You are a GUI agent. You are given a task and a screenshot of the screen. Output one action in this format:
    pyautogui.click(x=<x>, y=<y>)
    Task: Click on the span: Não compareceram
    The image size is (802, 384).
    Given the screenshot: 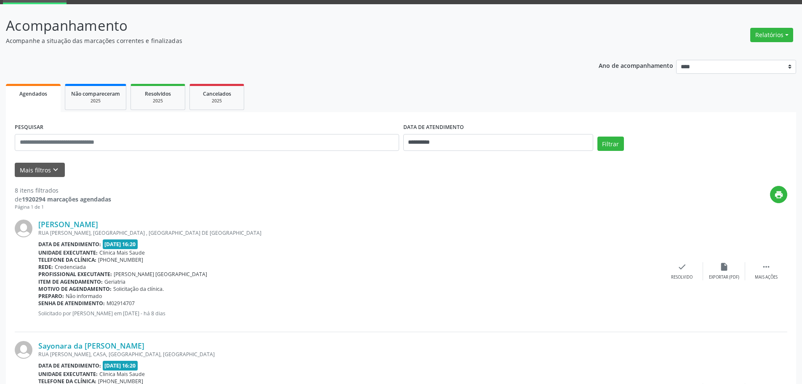 What is the action you would take?
    pyautogui.click(x=96, y=93)
    